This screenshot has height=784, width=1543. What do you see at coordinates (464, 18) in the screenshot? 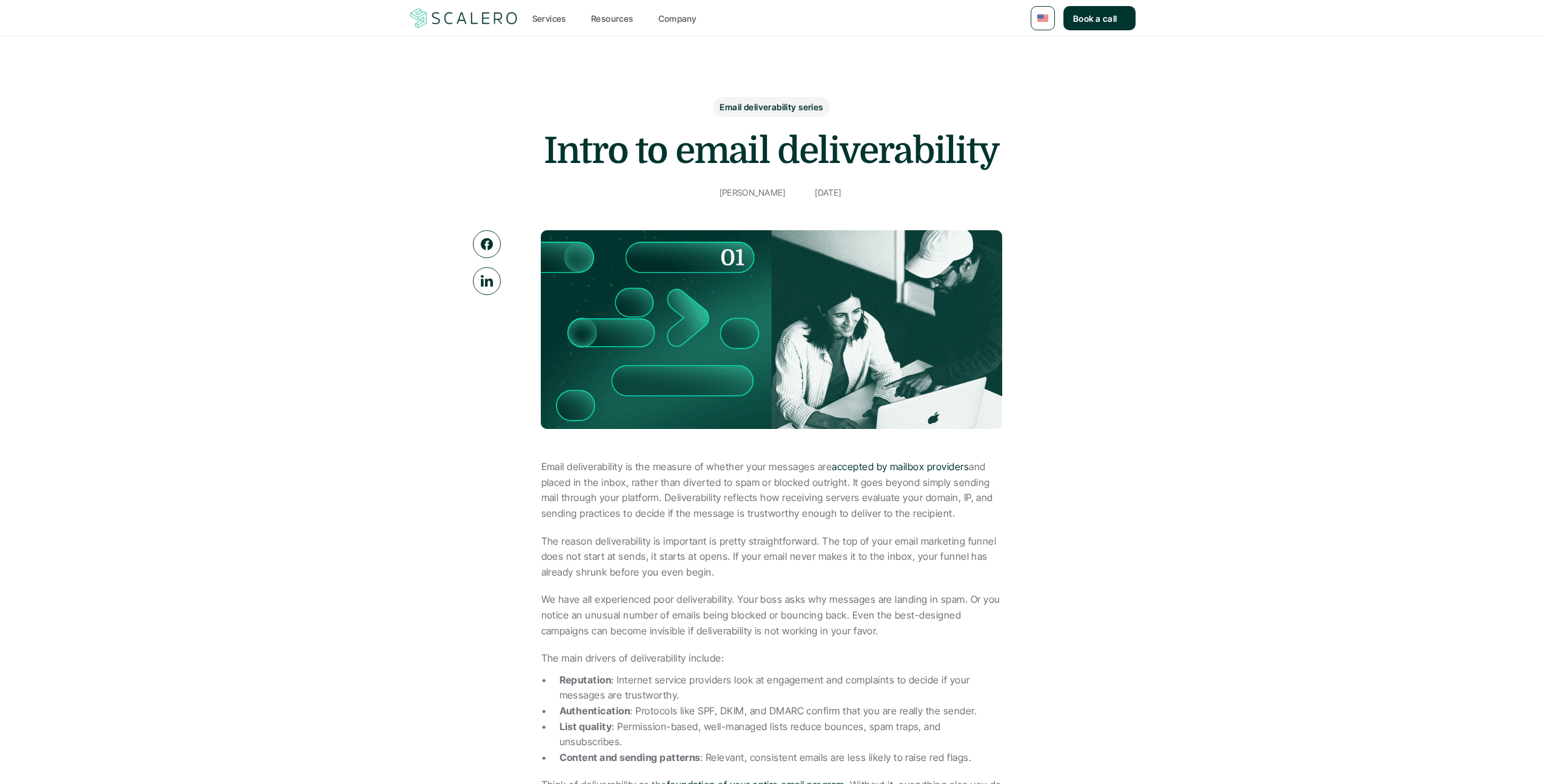
I see `a: Scalero company logo` at bounding box center [464, 18].